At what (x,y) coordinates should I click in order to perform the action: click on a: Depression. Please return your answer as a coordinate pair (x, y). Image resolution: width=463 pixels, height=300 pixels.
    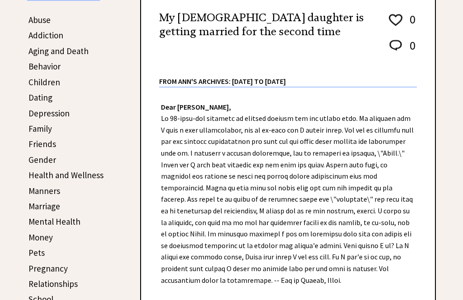
    Looking at the image, I should click on (49, 113).